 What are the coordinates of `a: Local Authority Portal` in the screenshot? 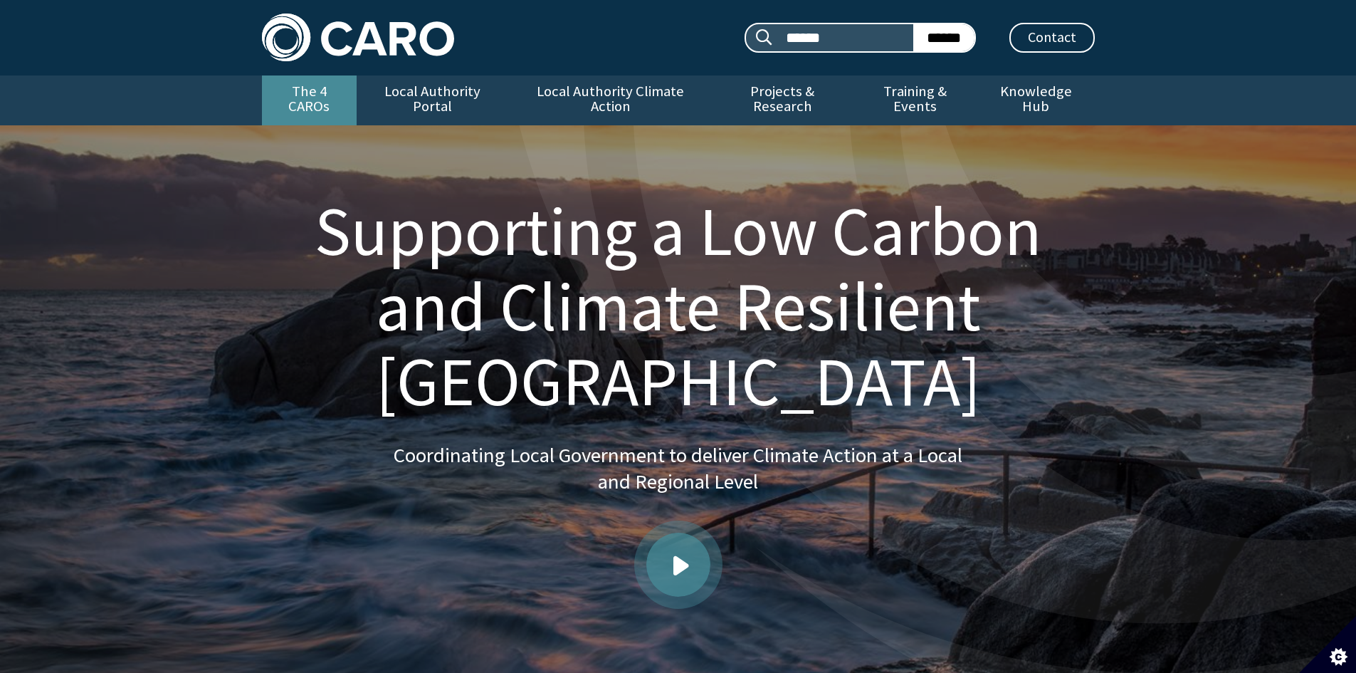 It's located at (433, 100).